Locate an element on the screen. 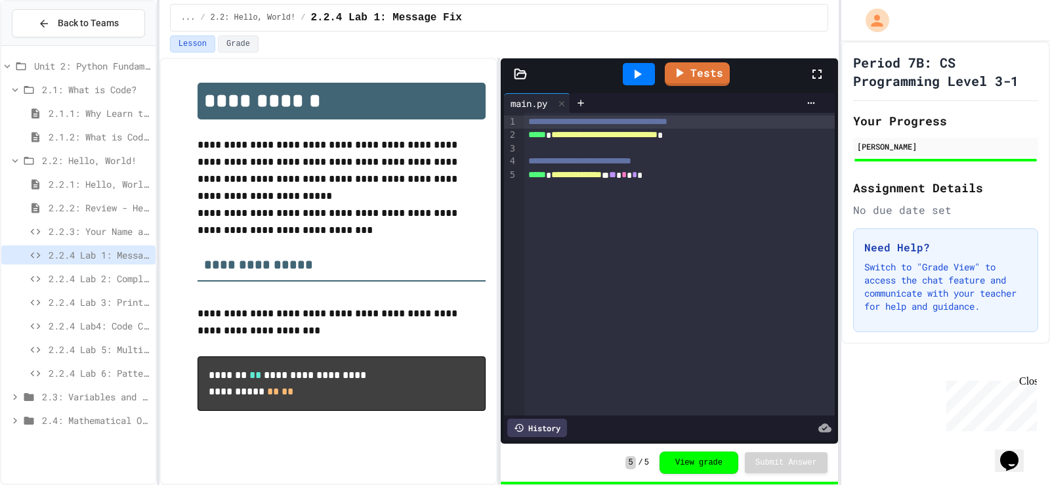  p: Switch to "Grade View" to access the chat feature and communicate with your teacher for help and ... is located at coordinates (946, 287).